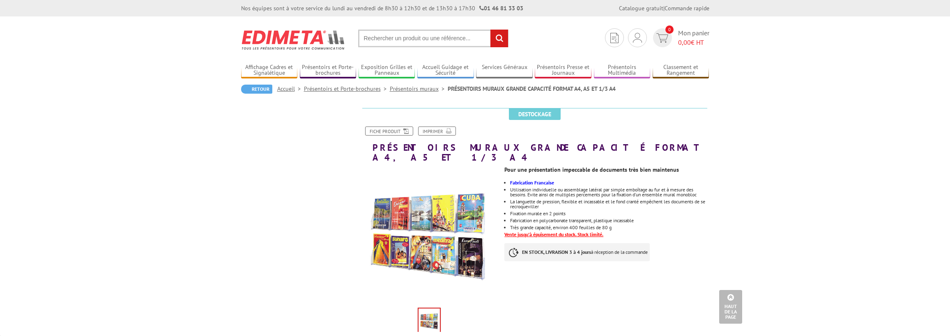 This screenshot has width=950, height=336. Describe the element at coordinates (680, 38) in the screenshot. I see `a: devis rapide 0 Mon panier 0,00€ HT` at that location.